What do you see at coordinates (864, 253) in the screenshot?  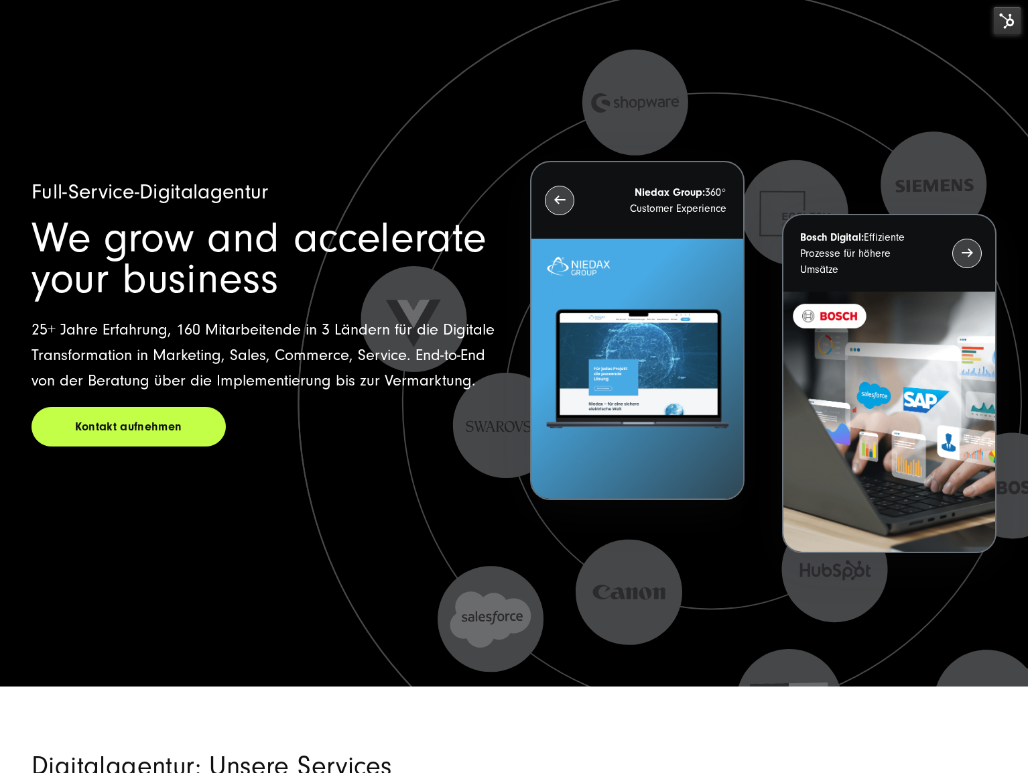 I see `p: Effiziente Prozesse für höhere Umsätze` at bounding box center [864, 253].